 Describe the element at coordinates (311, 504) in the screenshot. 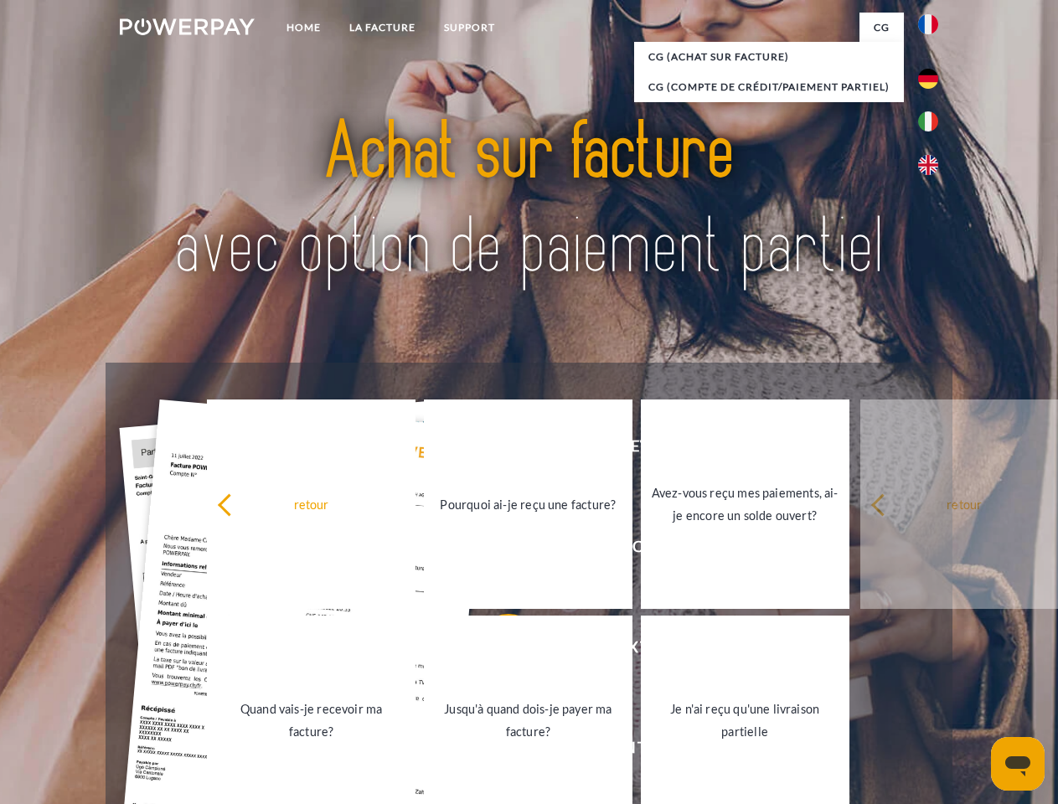

I see `div: retour` at that location.